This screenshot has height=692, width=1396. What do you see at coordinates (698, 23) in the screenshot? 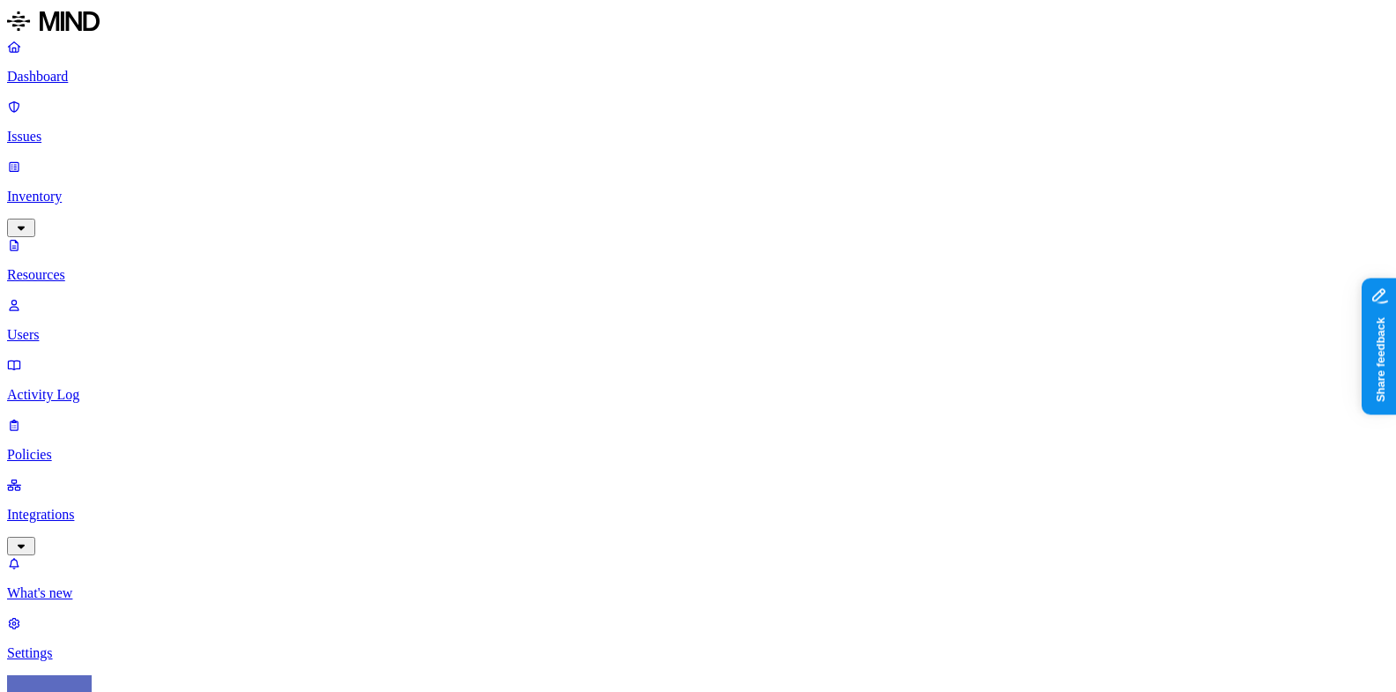
I see `a: MIND` at bounding box center [698, 23].